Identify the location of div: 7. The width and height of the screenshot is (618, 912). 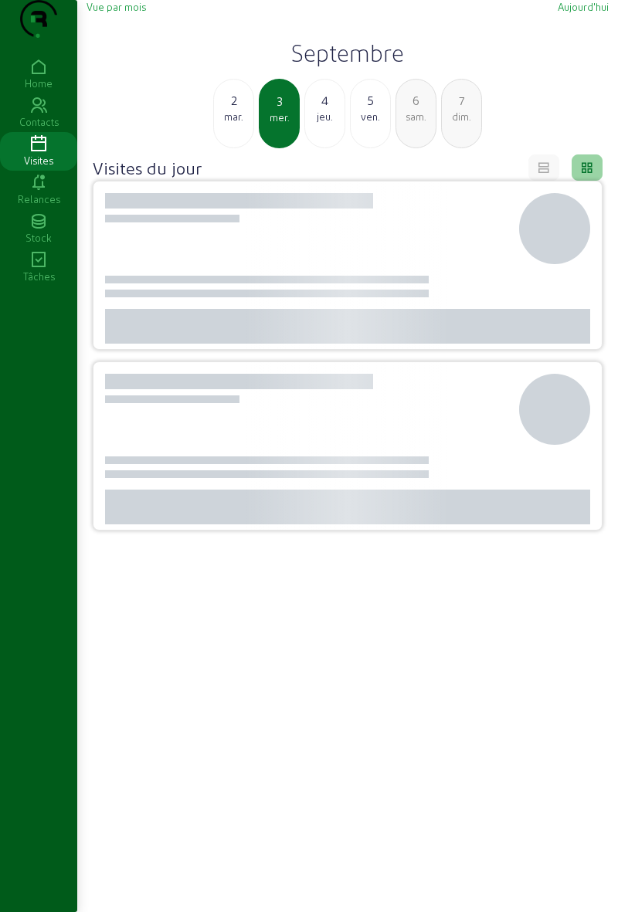
(461, 100).